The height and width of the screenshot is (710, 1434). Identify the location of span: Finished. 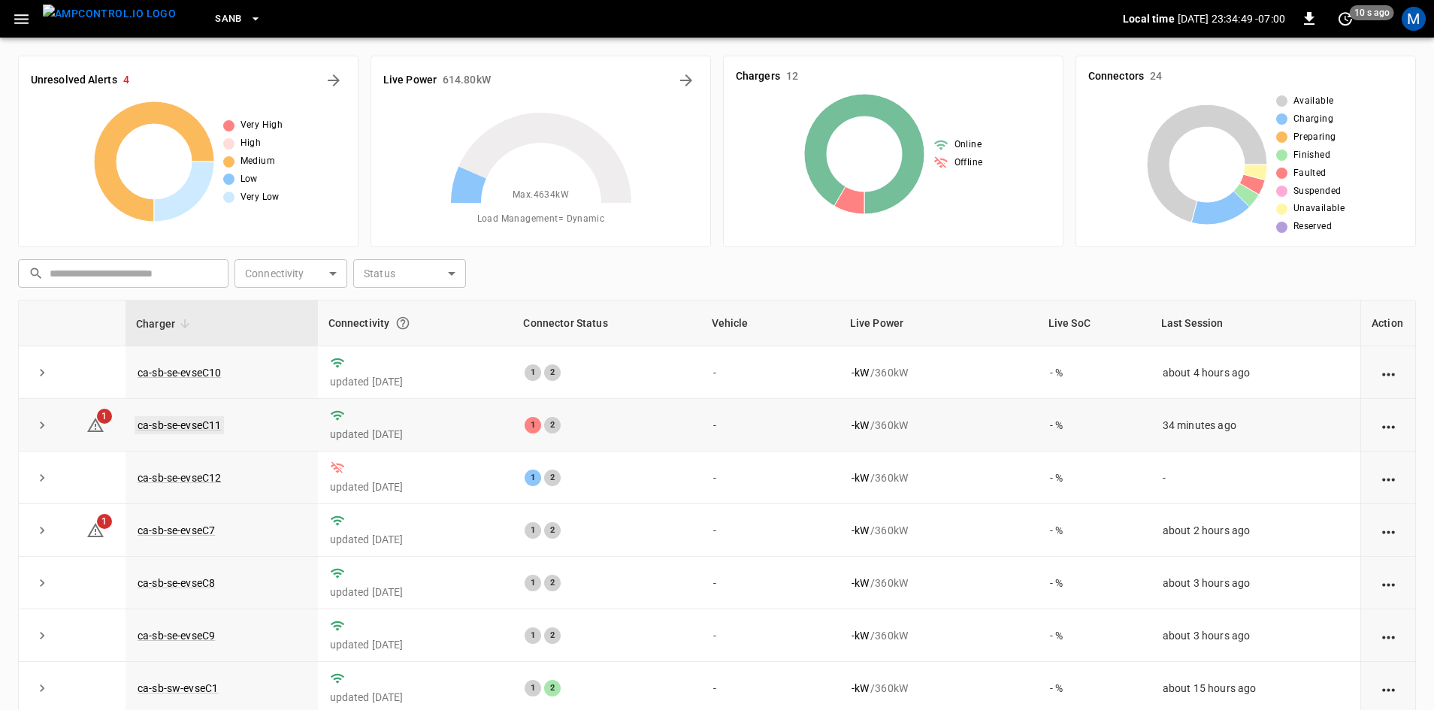
(1311, 156).